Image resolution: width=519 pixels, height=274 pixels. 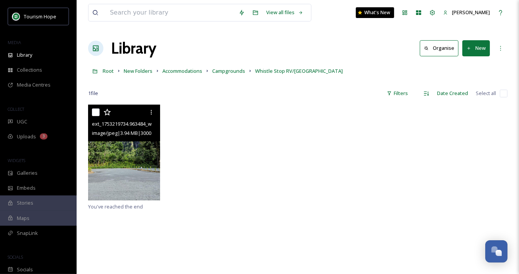 I want to click on a: View all files, so click(x=285, y=12).